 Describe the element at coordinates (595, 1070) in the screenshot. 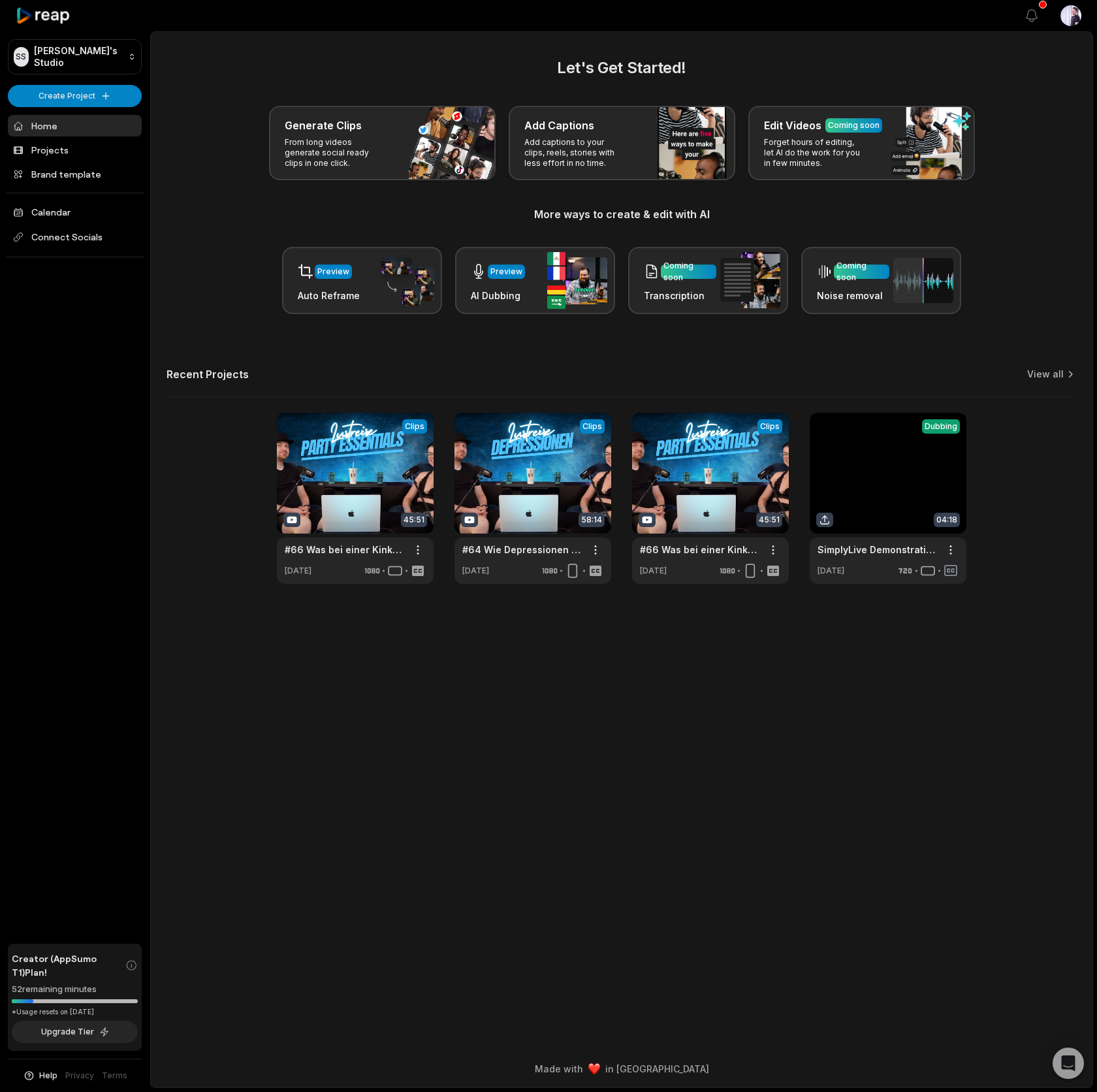

I see `img: heart emoji` at that location.